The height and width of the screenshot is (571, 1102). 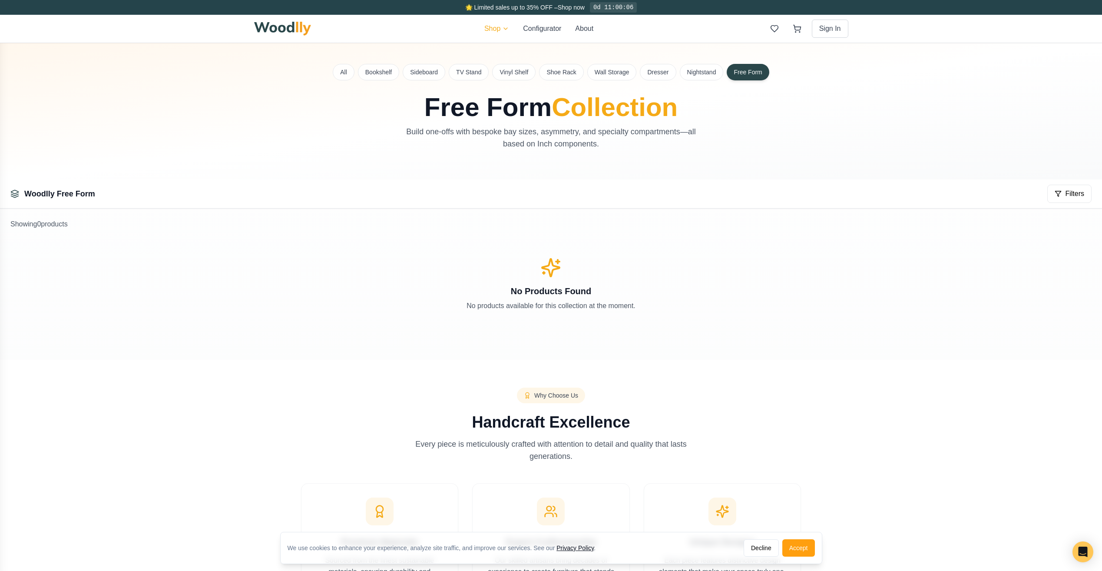 What do you see at coordinates (496, 29) in the screenshot?
I see `button: Shop` at bounding box center [496, 29].